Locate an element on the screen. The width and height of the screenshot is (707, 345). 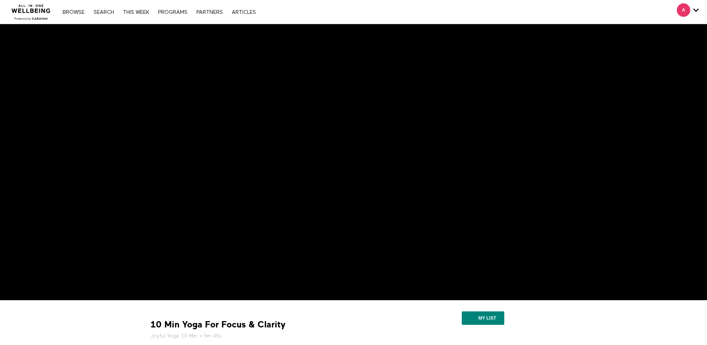
button: My list is located at coordinates (483, 318).